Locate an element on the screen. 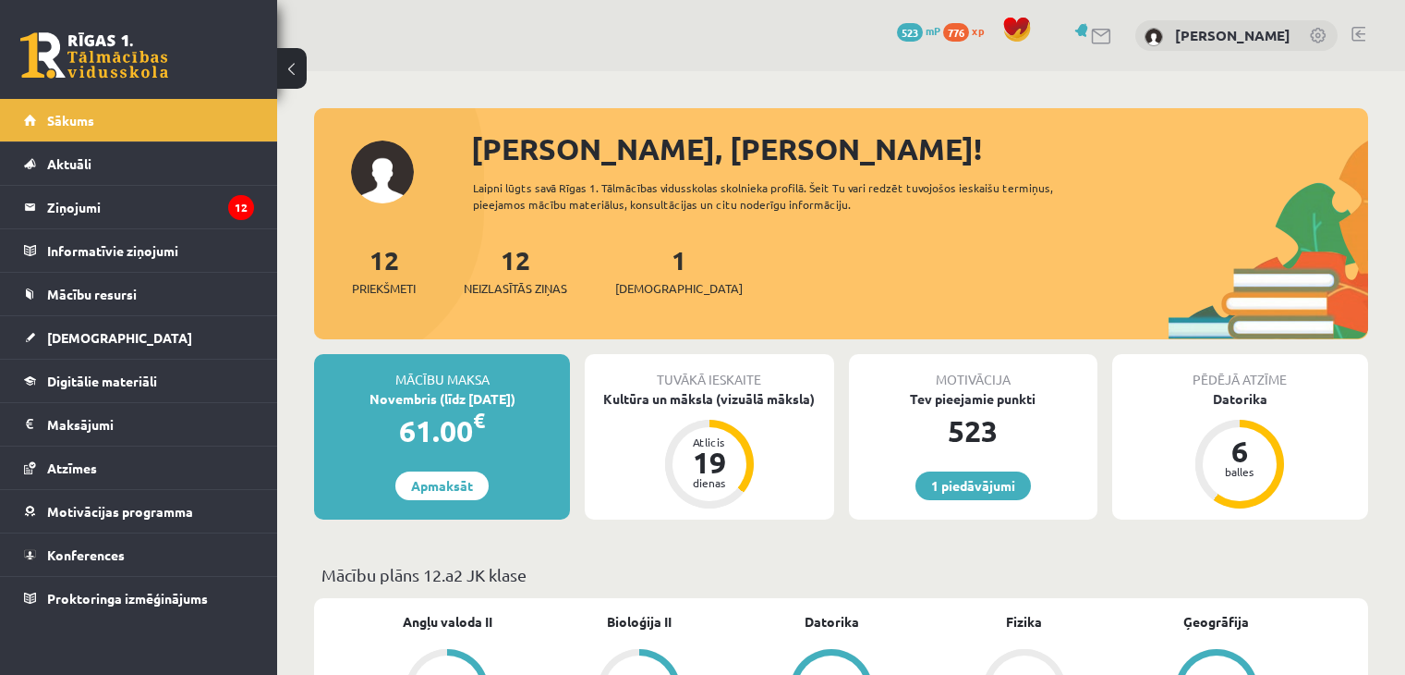  a: Motivācijas programma is located at coordinates (139, 511).